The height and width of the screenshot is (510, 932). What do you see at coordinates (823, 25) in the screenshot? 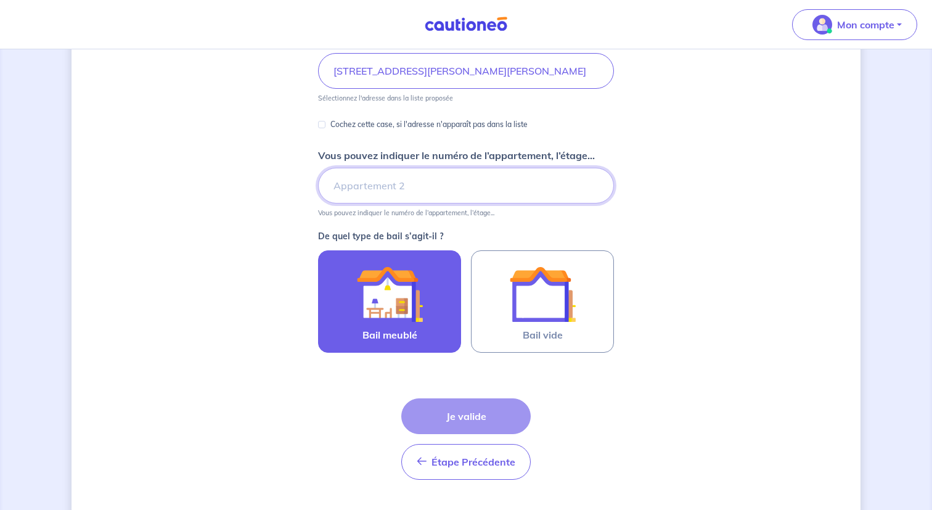
I see `img: illu_account_valid_menu.svg` at bounding box center [823, 25].